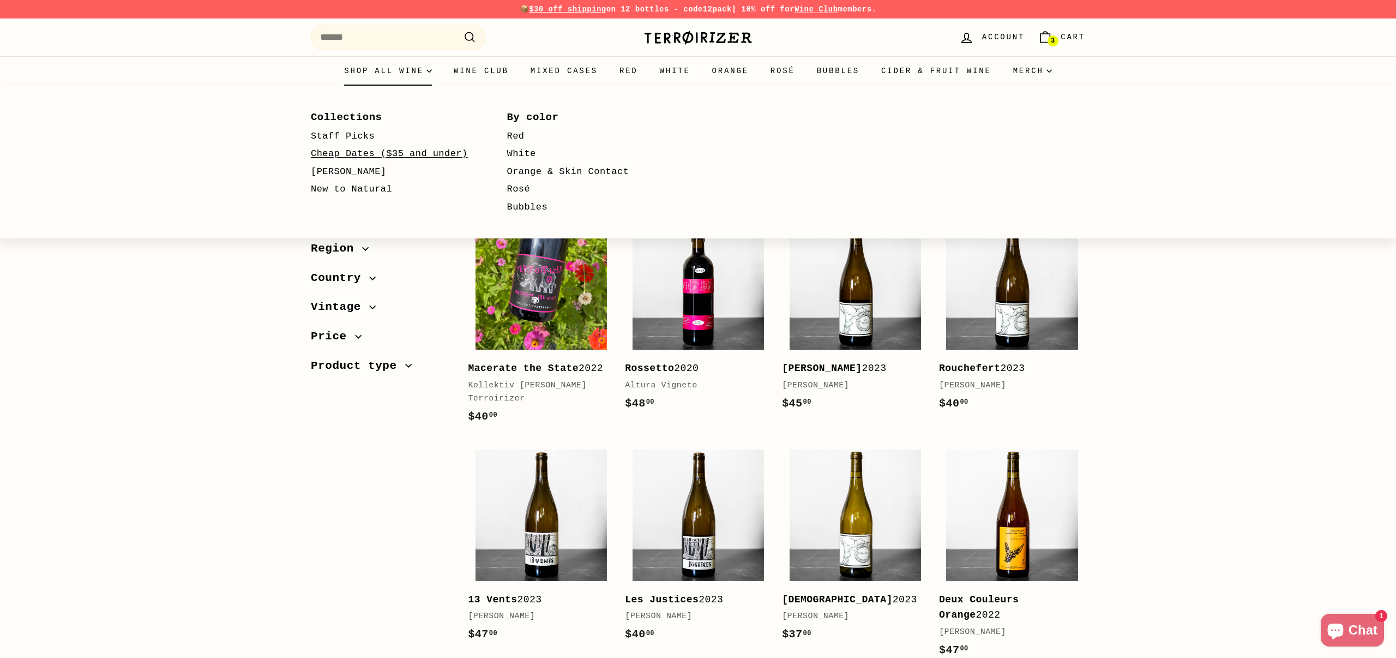 The height and width of the screenshot is (658, 1396). What do you see at coordinates (717, 9) in the screenshot?
I see `strong: 12pack` at bounding box center [717, 9].